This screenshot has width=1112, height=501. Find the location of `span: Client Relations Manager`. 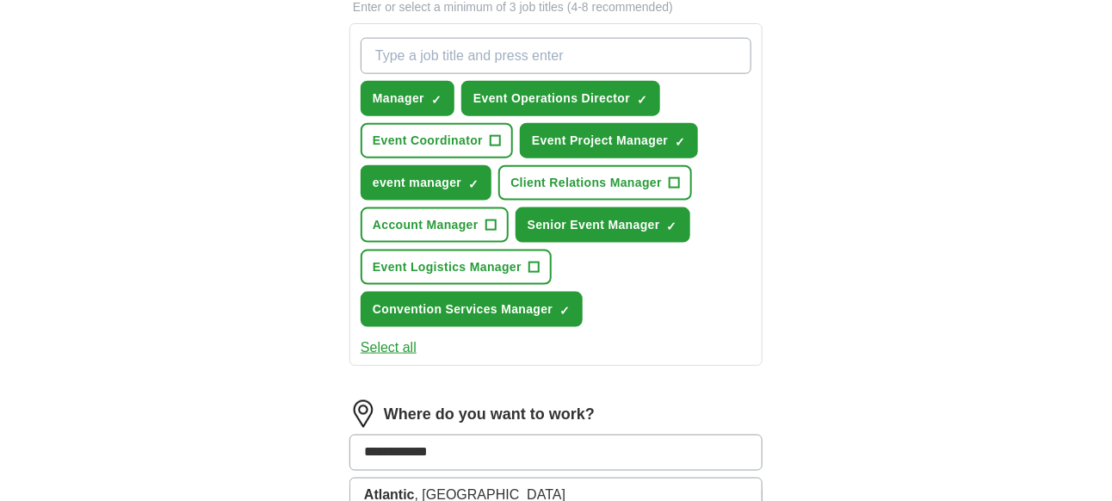

span: Client Relations Manager is located at coordinates (586, 182).